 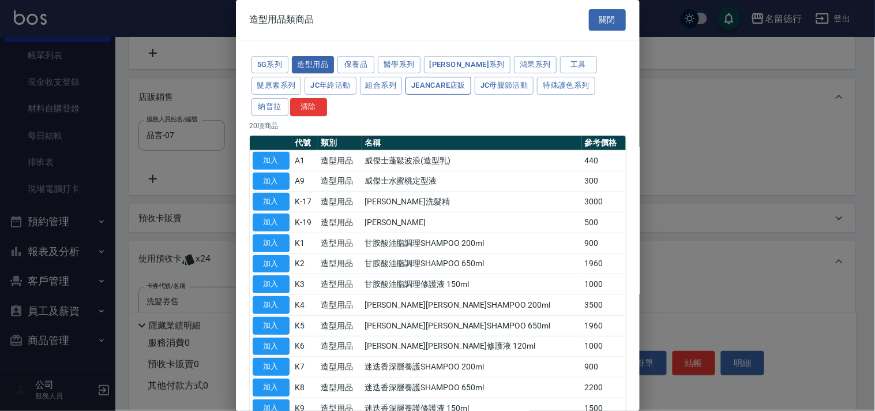 What do you see at coordinates (604, 202) in the screenshot?
I see `td: 3000` at bounding box center [604, 202].